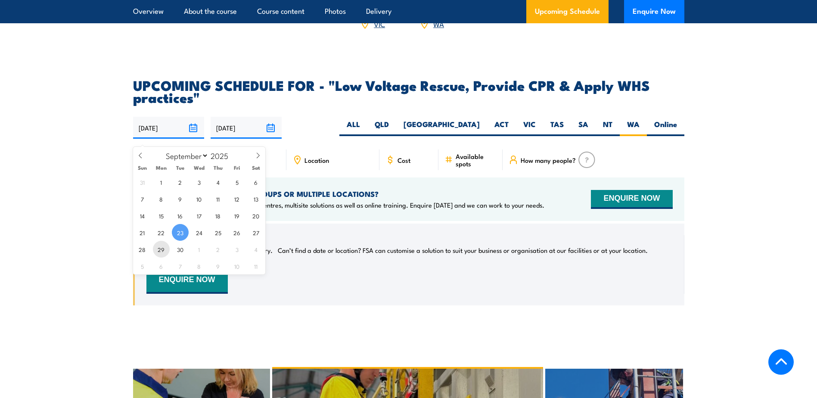  What do you see at coordinates (256, 167) in the screenshot?
I see `span: Sat` at bounding box center [256, 167].